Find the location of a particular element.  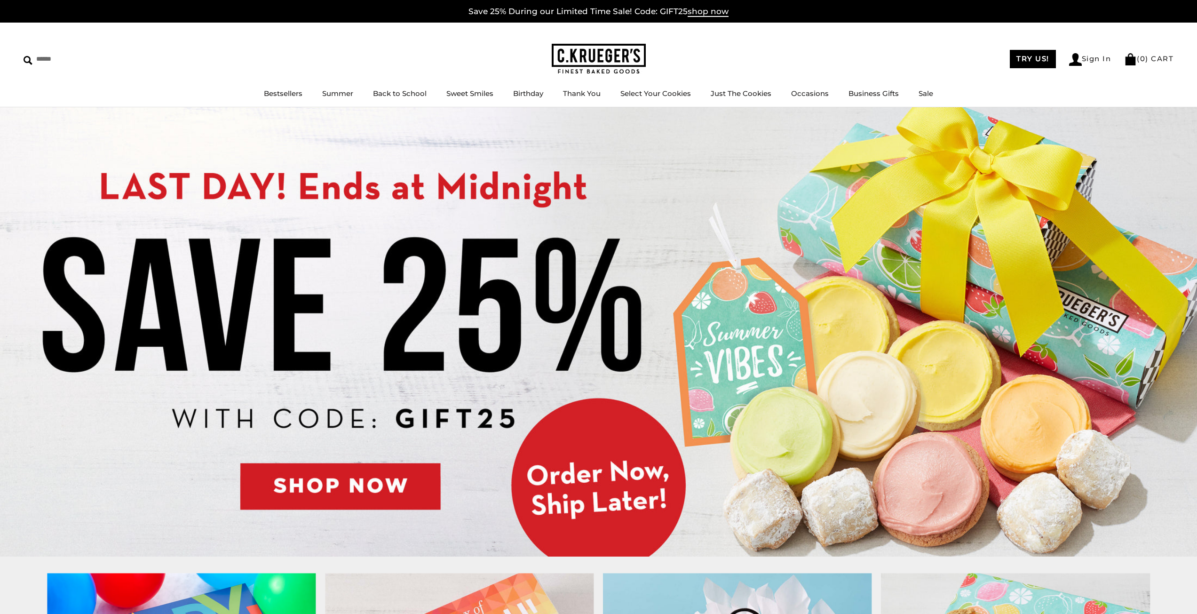

a: Thank You is located at coordinates (582, 93).